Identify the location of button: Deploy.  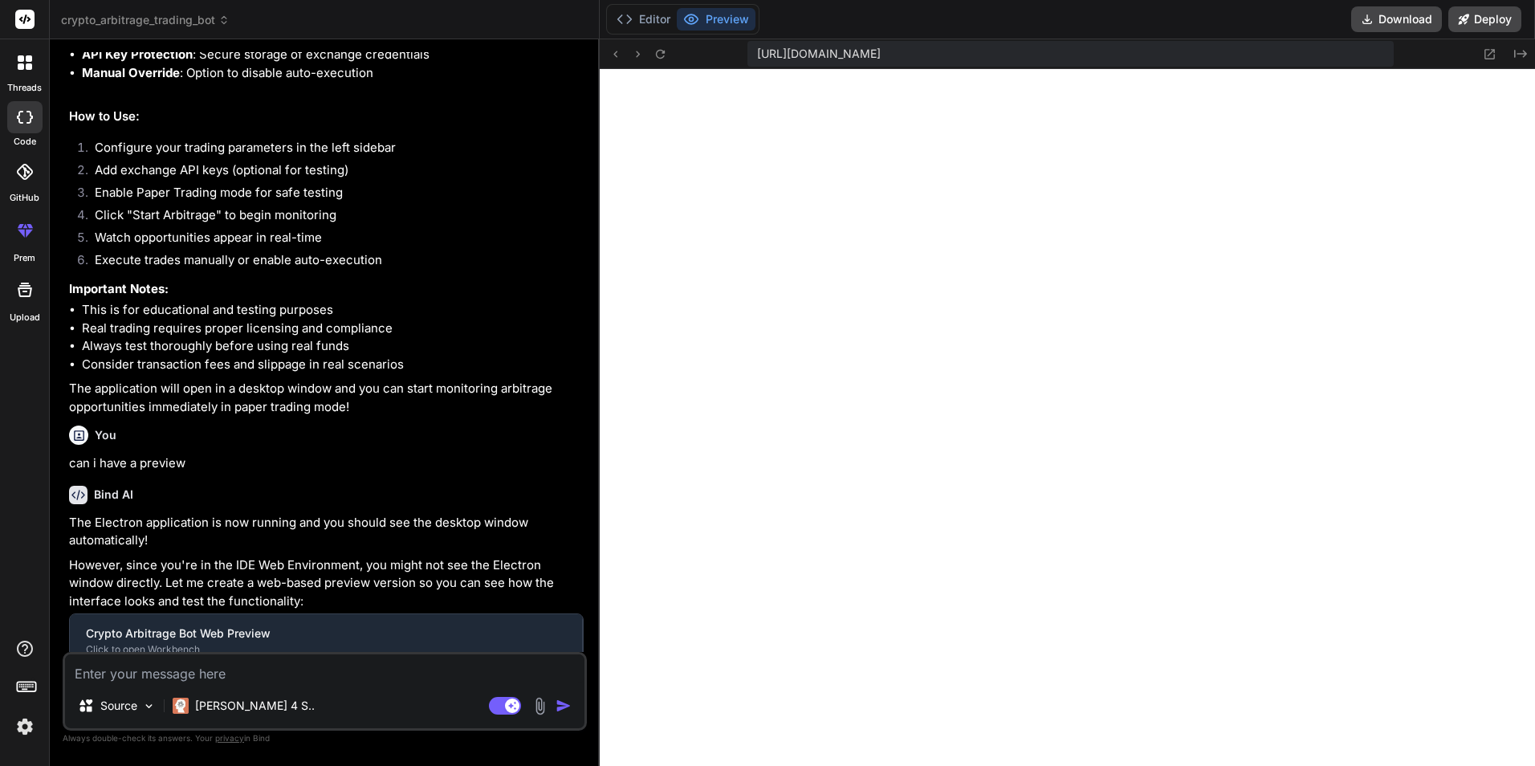
(1485, 19).